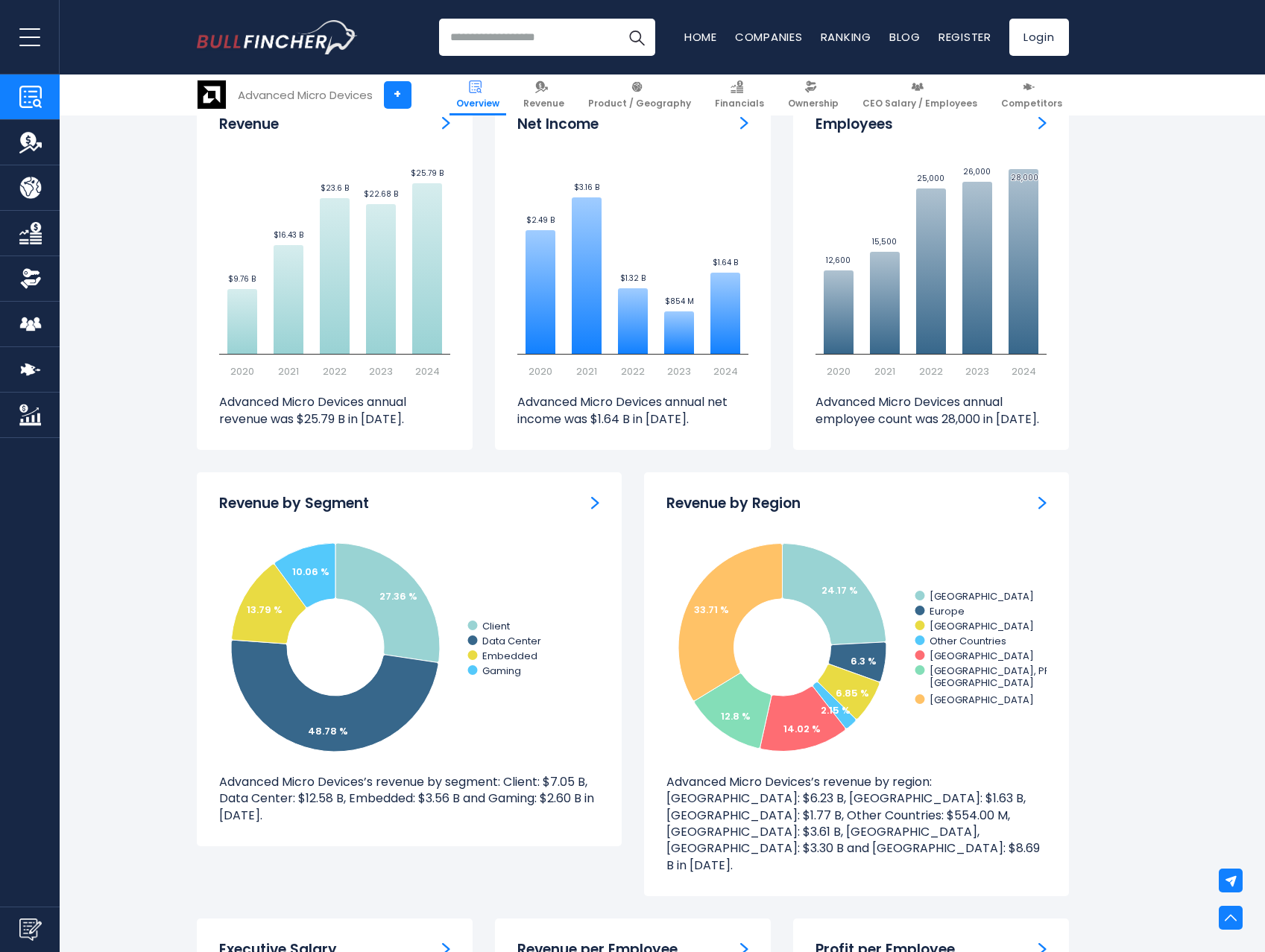  Describe the element at coordinates (1023, 177) in the screenshot. I see `text: 28,000` at that location.